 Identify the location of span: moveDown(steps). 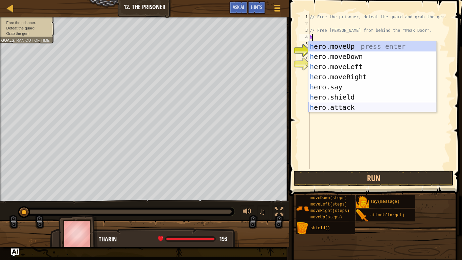
(329, 198).